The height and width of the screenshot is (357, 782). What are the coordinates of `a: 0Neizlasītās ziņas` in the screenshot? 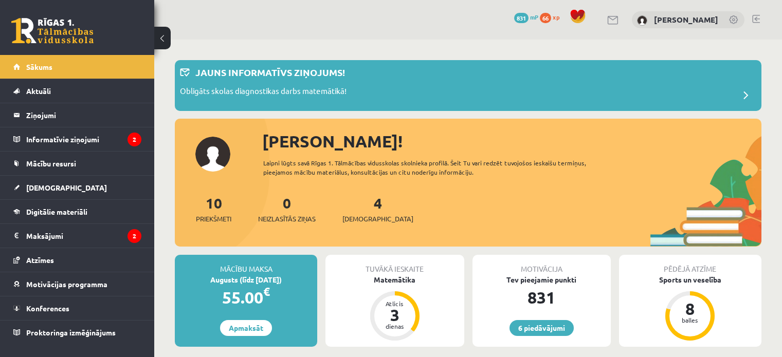 It's located at (287, 209).